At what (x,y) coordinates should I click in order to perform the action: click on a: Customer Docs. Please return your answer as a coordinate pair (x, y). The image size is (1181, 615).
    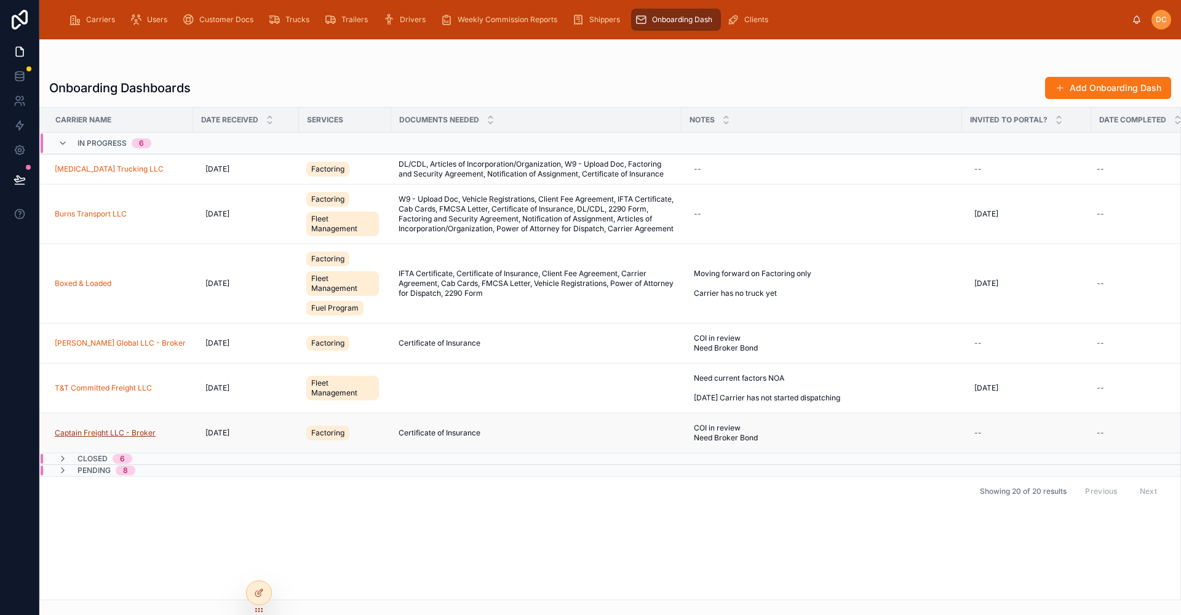
    Looking at the image, I should click on (220, 20).